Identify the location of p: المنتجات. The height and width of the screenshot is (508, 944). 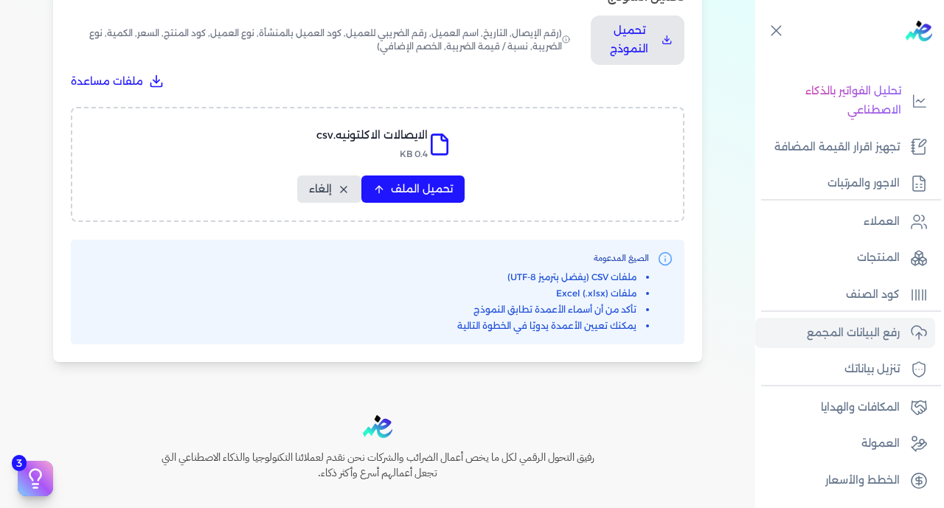
(879, 258).